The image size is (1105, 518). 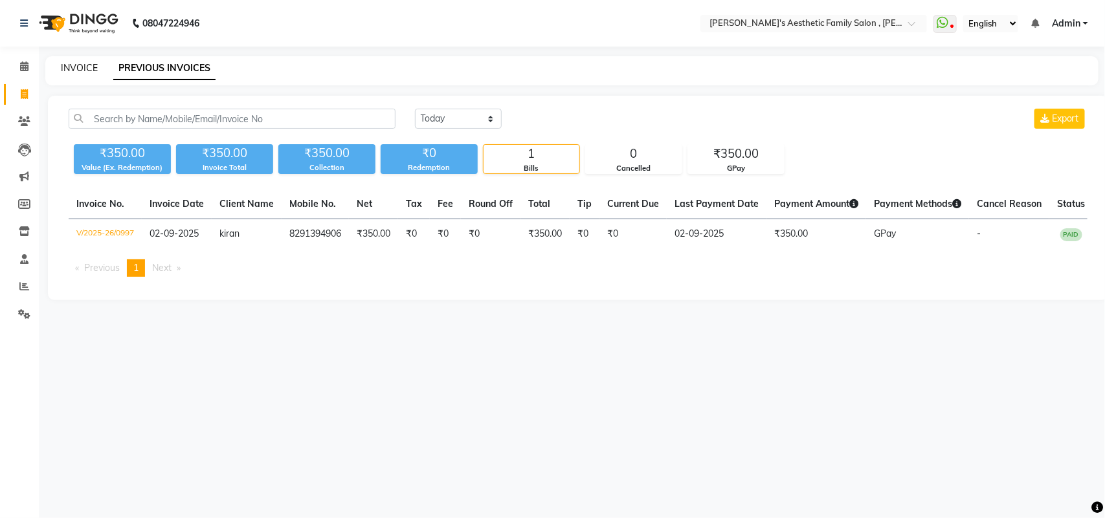 I want to click on img: logo, so click(x=77, y=23).